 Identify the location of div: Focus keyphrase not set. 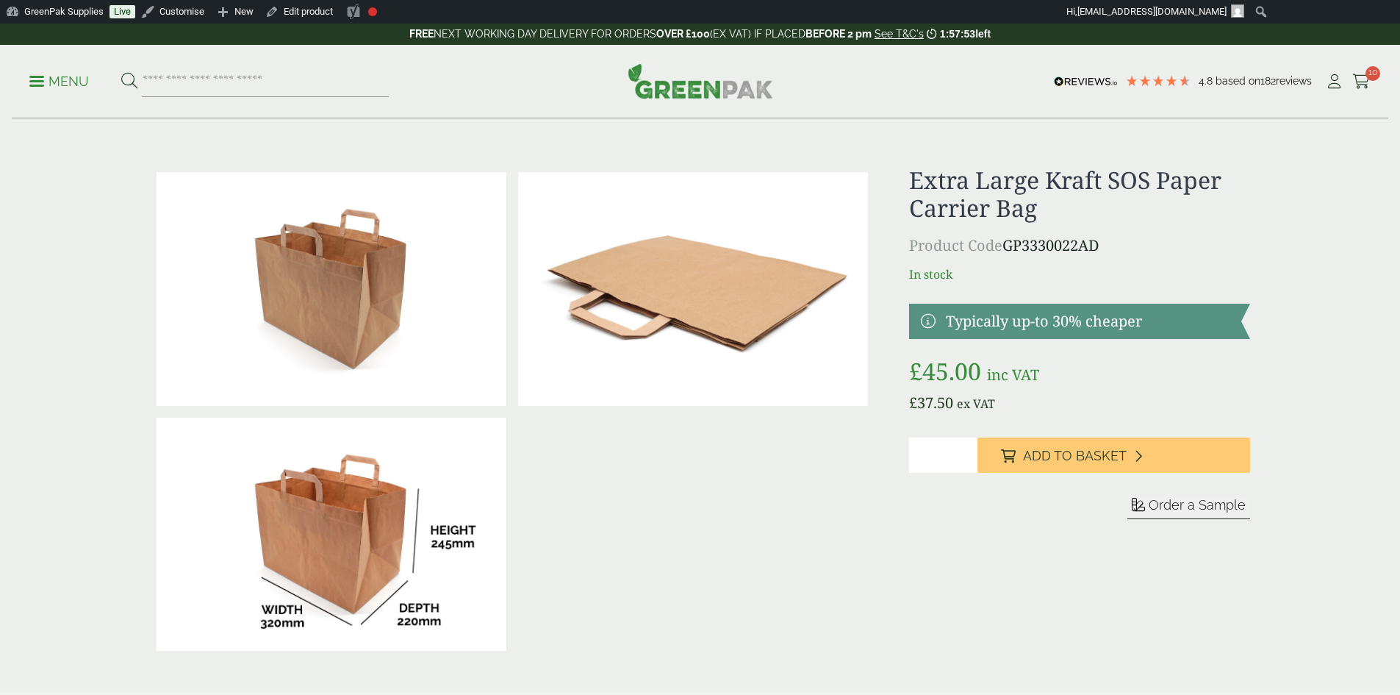
(373, 12).